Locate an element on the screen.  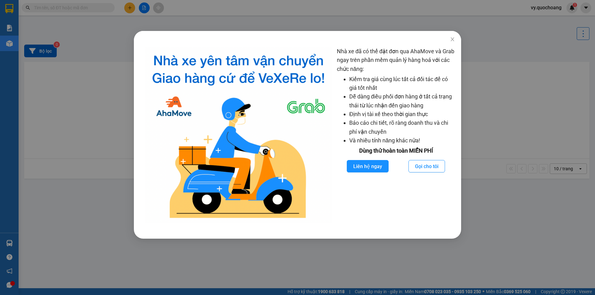
span: close is located at coordinates (453, 39).